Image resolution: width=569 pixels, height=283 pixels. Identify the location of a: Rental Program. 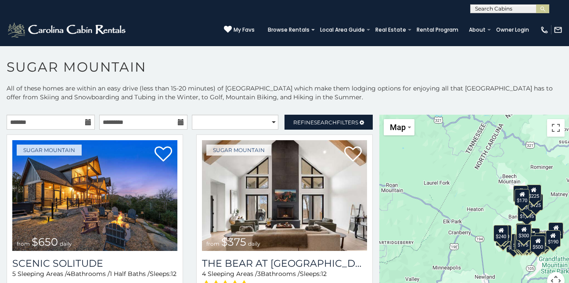
(438, 30).